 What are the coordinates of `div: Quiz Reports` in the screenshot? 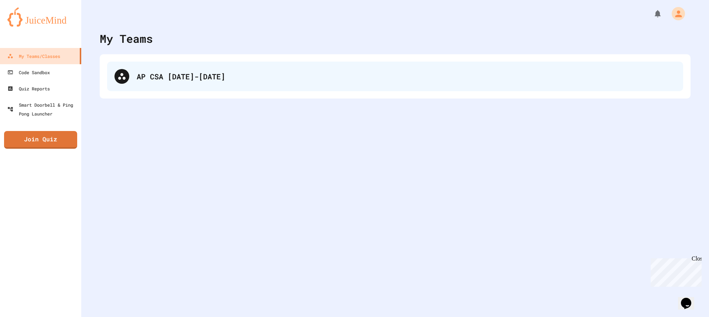 It's located at (28, 89).